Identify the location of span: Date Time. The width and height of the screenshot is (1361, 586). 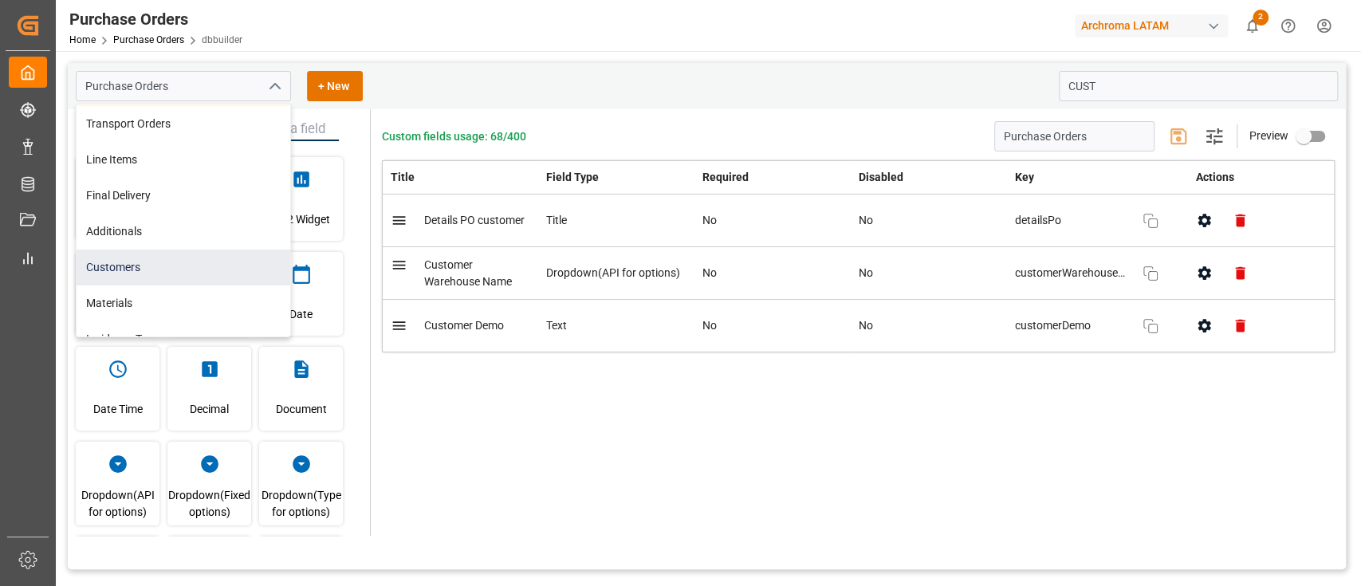
(118, 409).